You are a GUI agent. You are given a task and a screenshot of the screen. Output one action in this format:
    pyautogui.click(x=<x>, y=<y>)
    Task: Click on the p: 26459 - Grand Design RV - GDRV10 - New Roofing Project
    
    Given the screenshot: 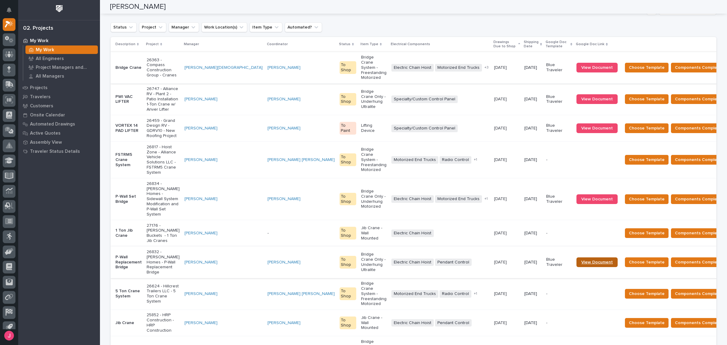 What is the action you would take?
    pyautogui.click(x=163, y=128)
    